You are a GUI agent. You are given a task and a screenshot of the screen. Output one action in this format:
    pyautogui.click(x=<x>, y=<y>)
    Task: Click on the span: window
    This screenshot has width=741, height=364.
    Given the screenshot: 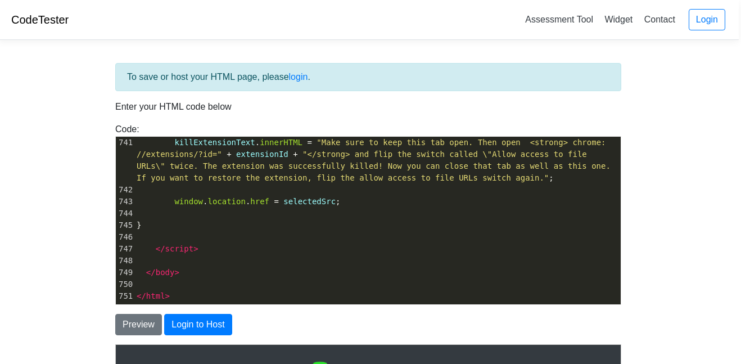 What is the action you would take?
    pyautogui.click(x=188, y=201)
    